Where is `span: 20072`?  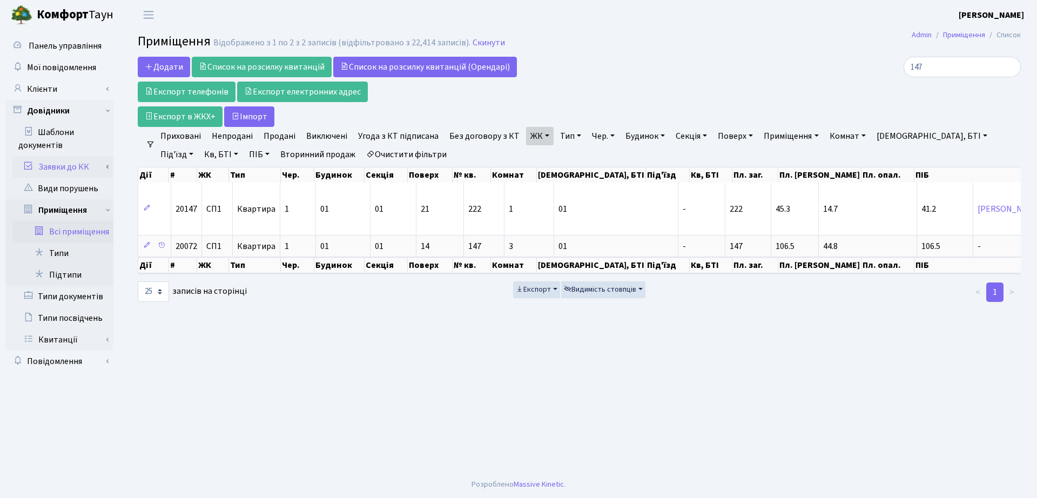
span: 20072 is located at coordinates (186, 246).